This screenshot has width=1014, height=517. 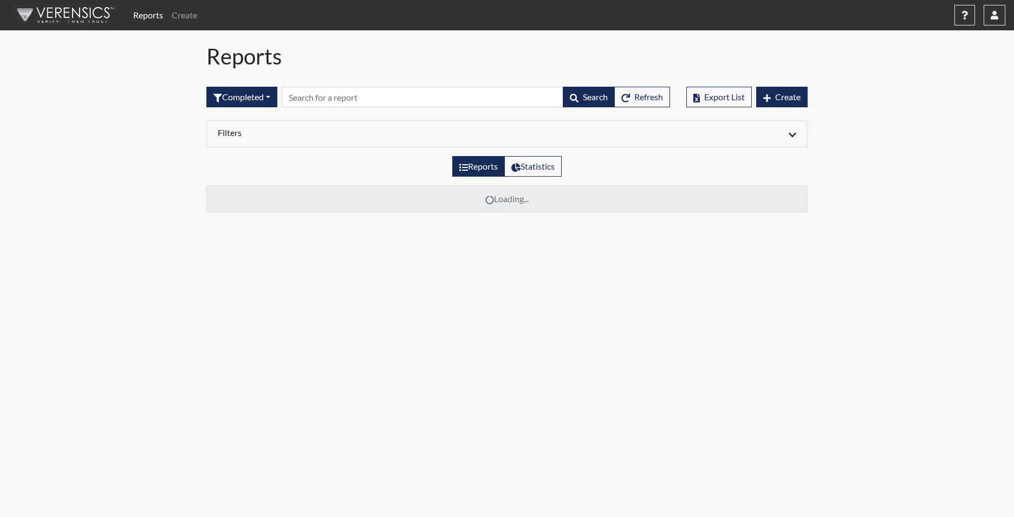 I want to click on h6: Filters, so click(x=358, y=132).